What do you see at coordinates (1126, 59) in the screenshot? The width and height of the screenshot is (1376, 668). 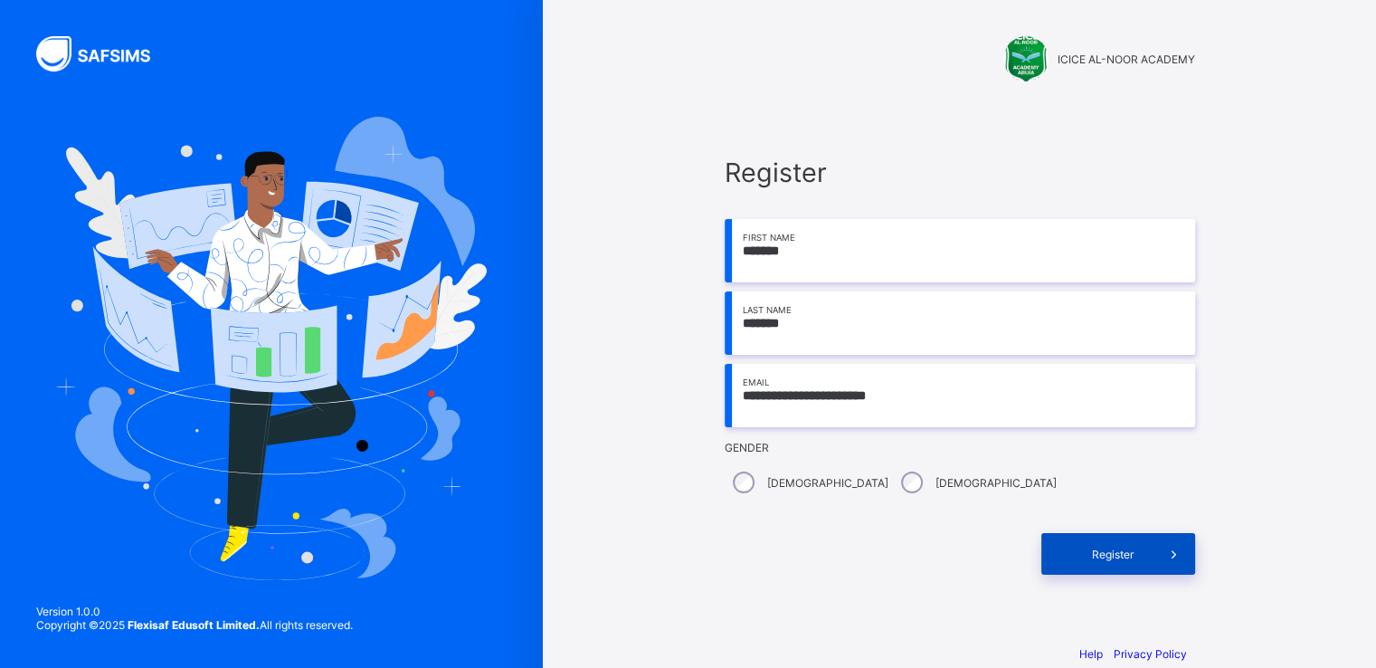 I see `span: ICICE AL-NOOR ACADEMY` at bounding box center [1126, 59].